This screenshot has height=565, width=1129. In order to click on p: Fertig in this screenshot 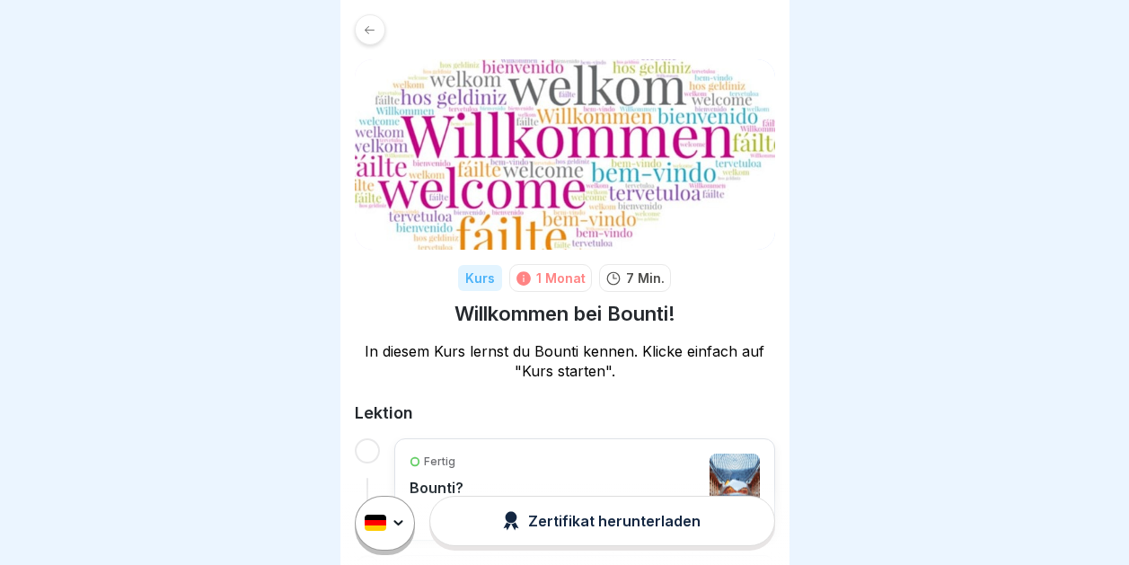, I will do `click(439, 461)`.